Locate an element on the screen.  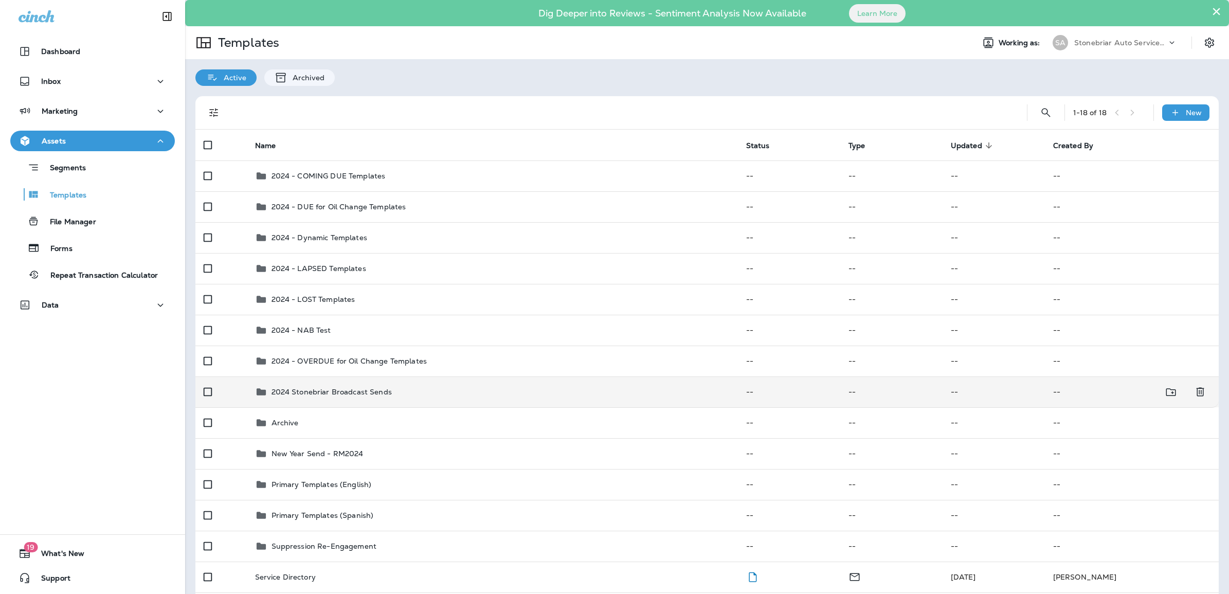
span: Working as: is located at coordinates (1020, 43).